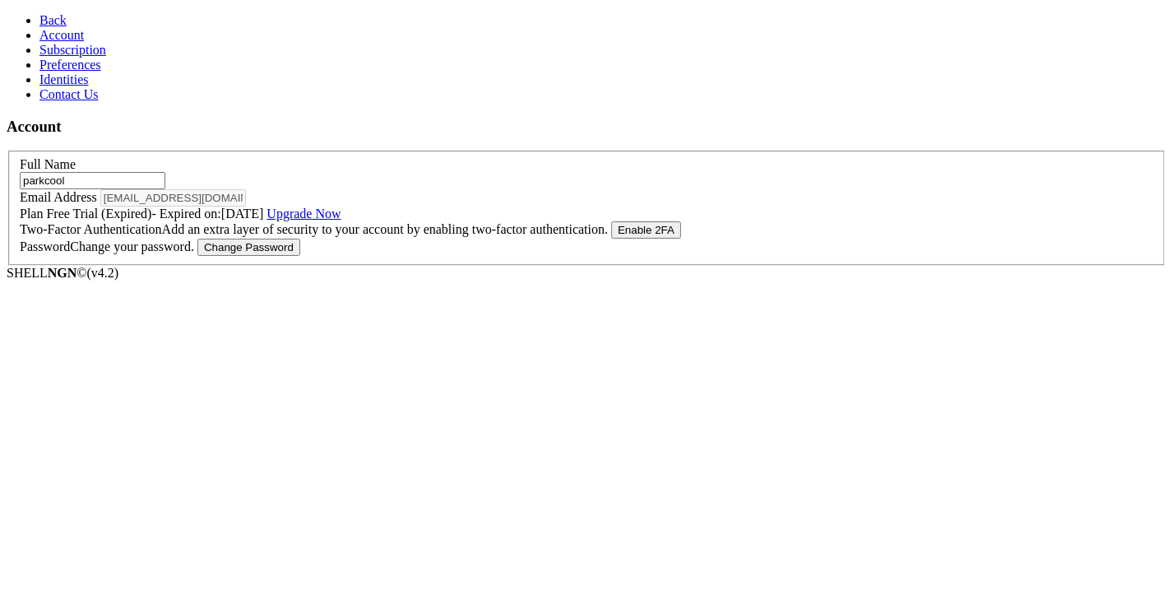 The height and width of the screenshot is (595, 1173). Describe the element at coordinates (62, 272) in the screenshot. I see `b: NGN` at that location.